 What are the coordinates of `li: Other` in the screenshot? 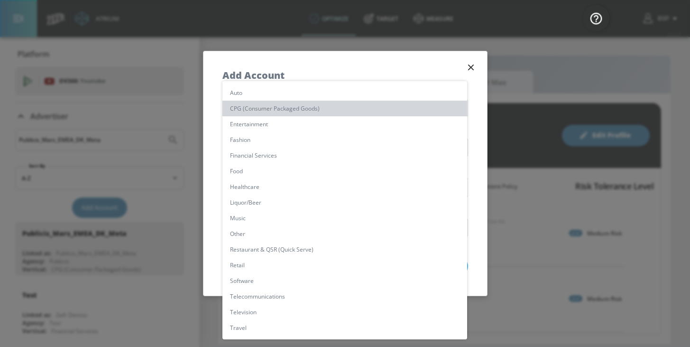 It's located at (345, 233).